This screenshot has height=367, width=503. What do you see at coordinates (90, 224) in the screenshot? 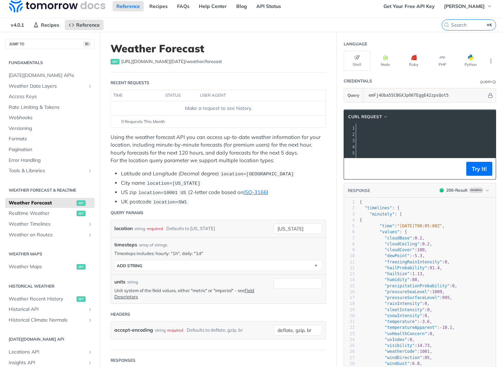
I see `button: Show subpages for Weather Timelines` at bounding box center [90, 224].